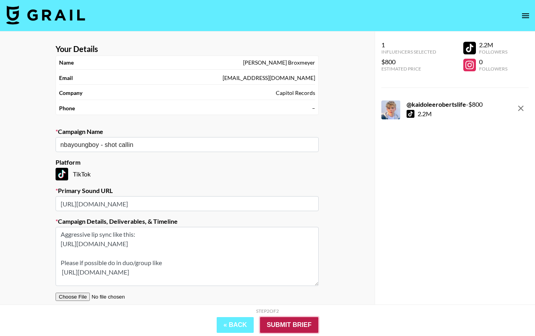 The width and height of the screenshot is (535, 336). I want to click on img: Grail Talent, so click(46, 15).